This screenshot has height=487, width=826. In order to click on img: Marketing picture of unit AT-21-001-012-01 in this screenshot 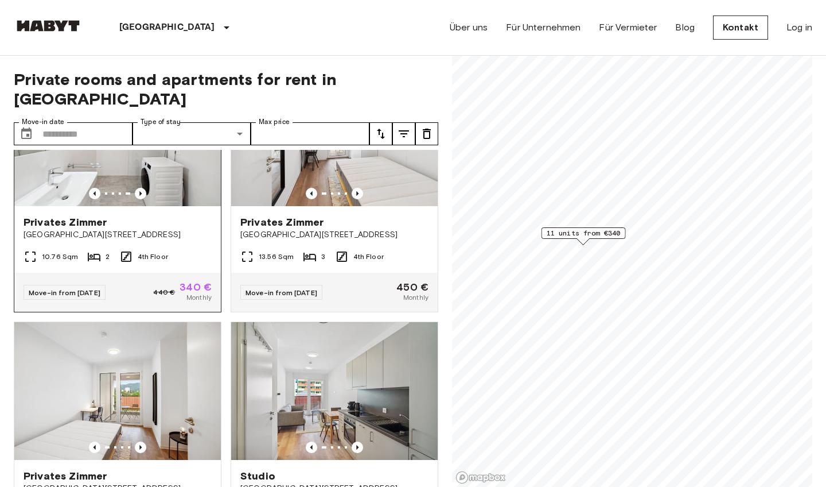, I will do `click(335, 391)`.